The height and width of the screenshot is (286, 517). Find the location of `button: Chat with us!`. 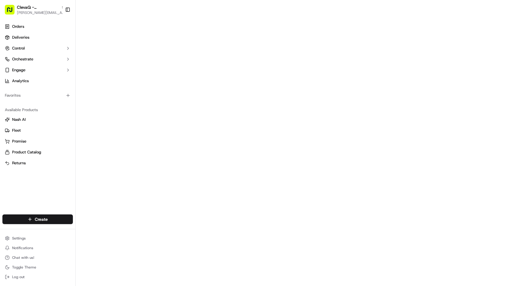

button: Chat with us! is located at coordinates (37, 258).